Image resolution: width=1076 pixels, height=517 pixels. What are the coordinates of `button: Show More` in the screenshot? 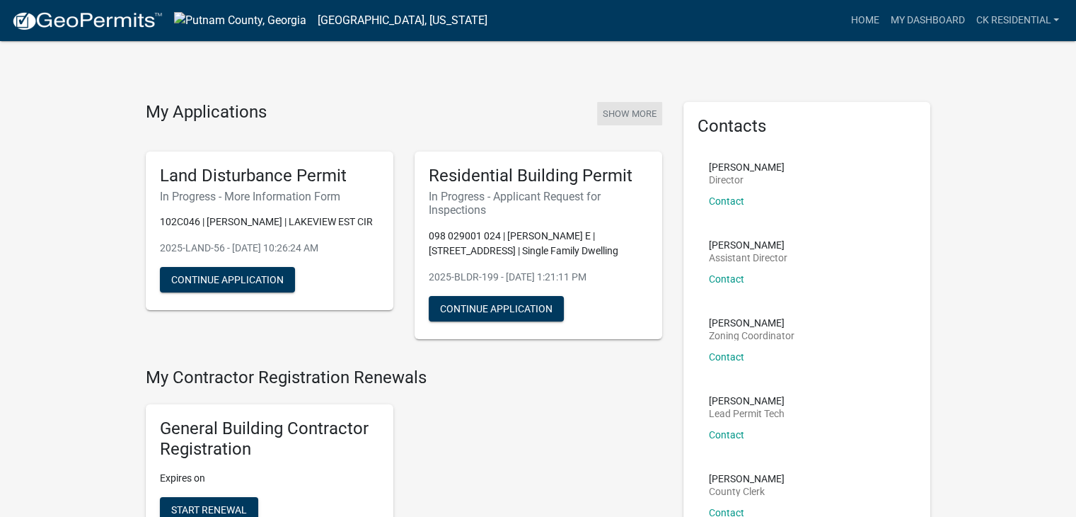 It's located at (630, 113).